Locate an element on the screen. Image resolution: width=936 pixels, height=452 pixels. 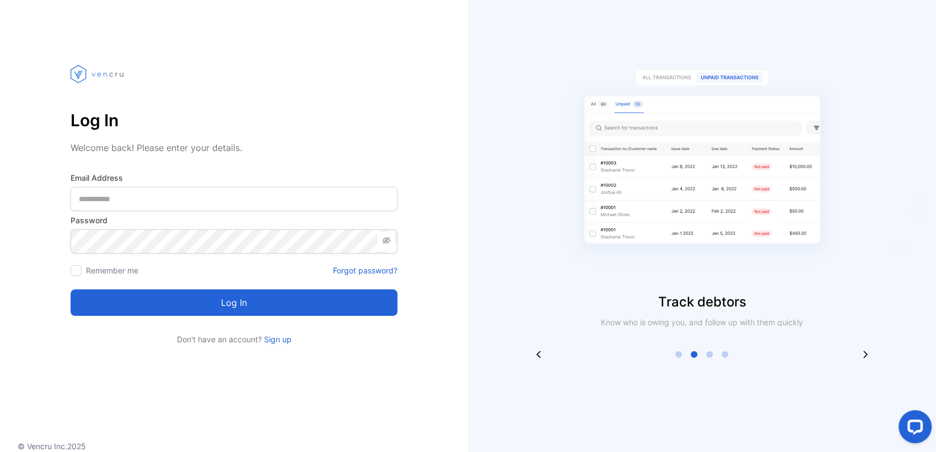
label: Remember me is located at coordinates (112, 270).